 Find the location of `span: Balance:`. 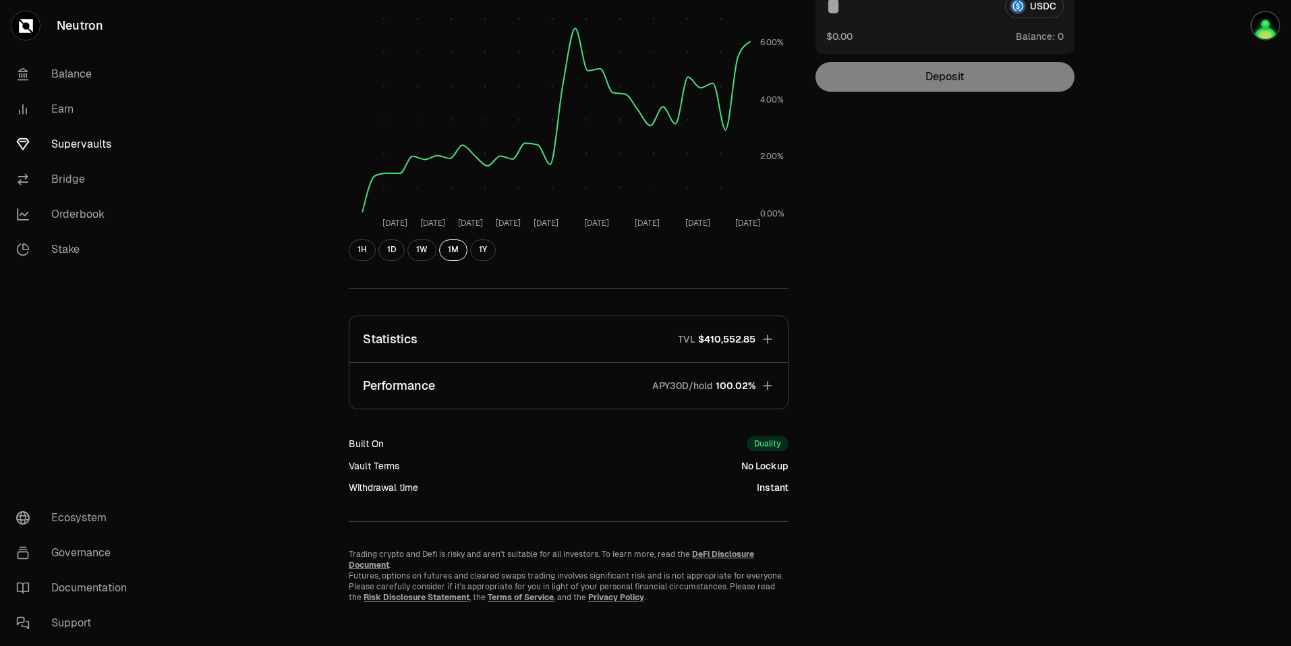

span: Balance: is located at coordinates (1036, 36).